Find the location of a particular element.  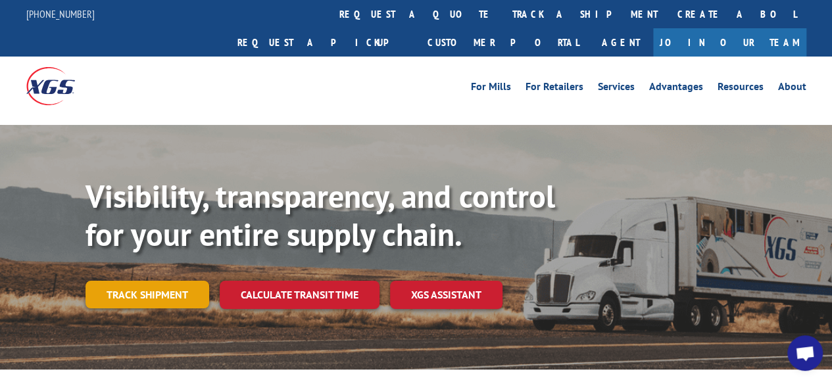

a: About is located at coordinates (792, 89).